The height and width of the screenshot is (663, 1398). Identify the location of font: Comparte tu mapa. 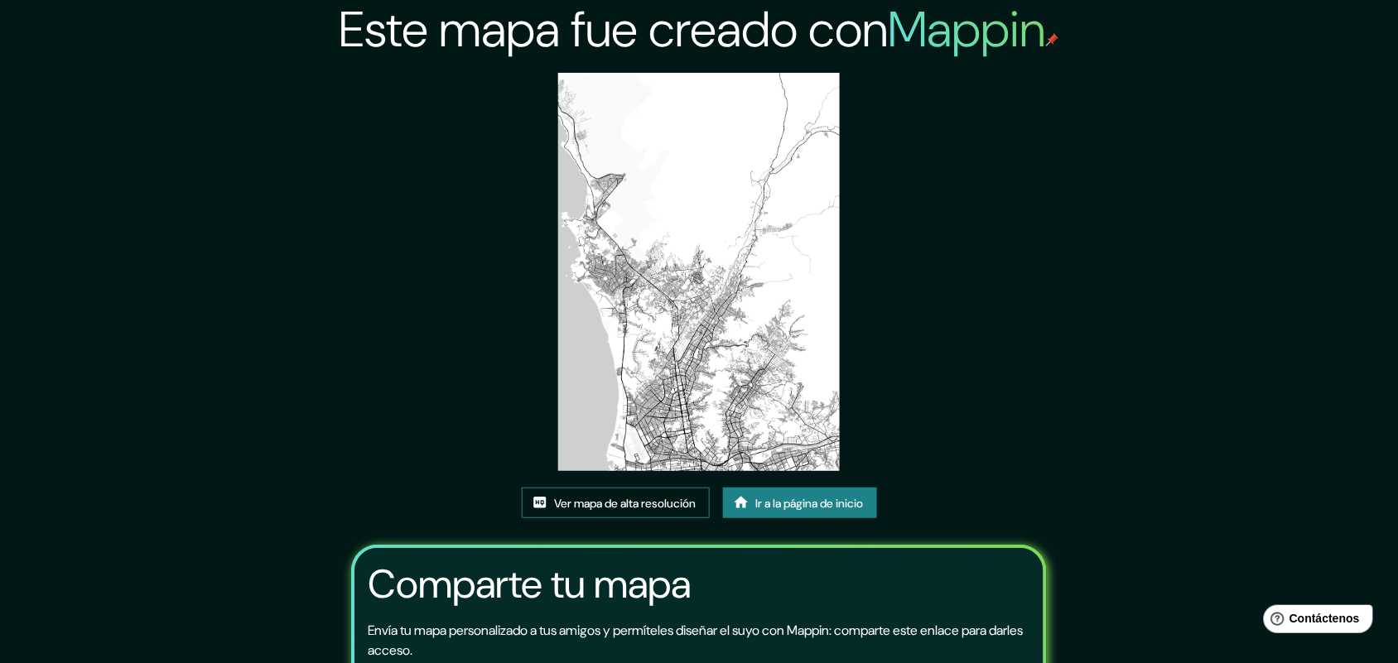
(529, 584).